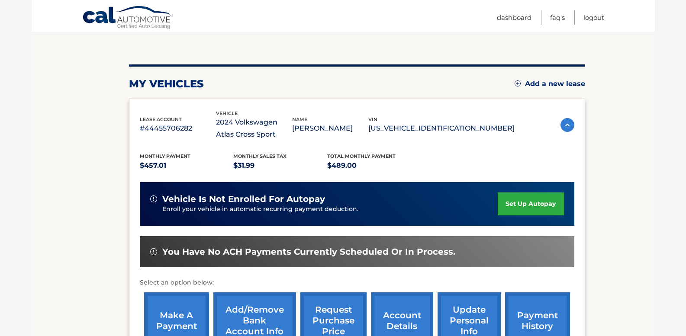 This screenshot has height=336, width=686. I want to click on span: name, so click(299, 119).